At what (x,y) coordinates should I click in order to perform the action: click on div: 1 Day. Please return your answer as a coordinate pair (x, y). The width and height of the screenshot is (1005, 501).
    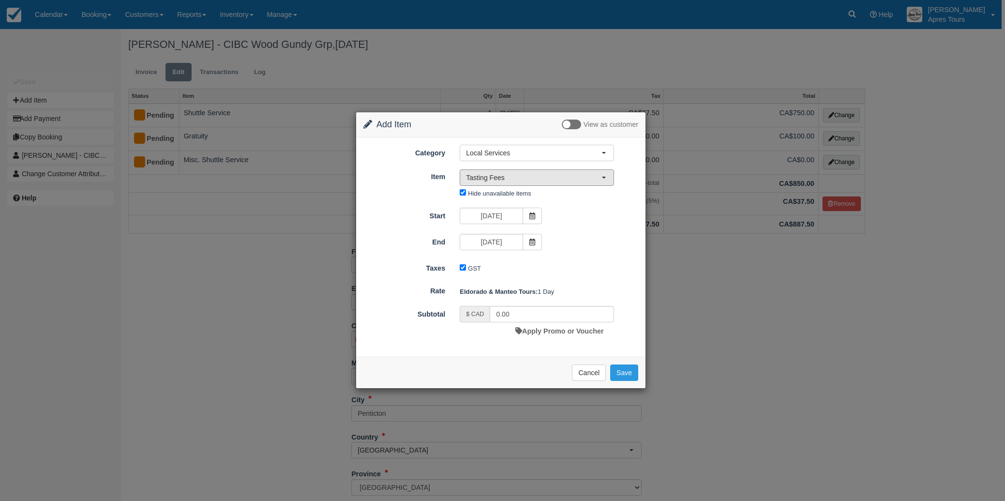
    Looking at the image, I should click on (549, 291).